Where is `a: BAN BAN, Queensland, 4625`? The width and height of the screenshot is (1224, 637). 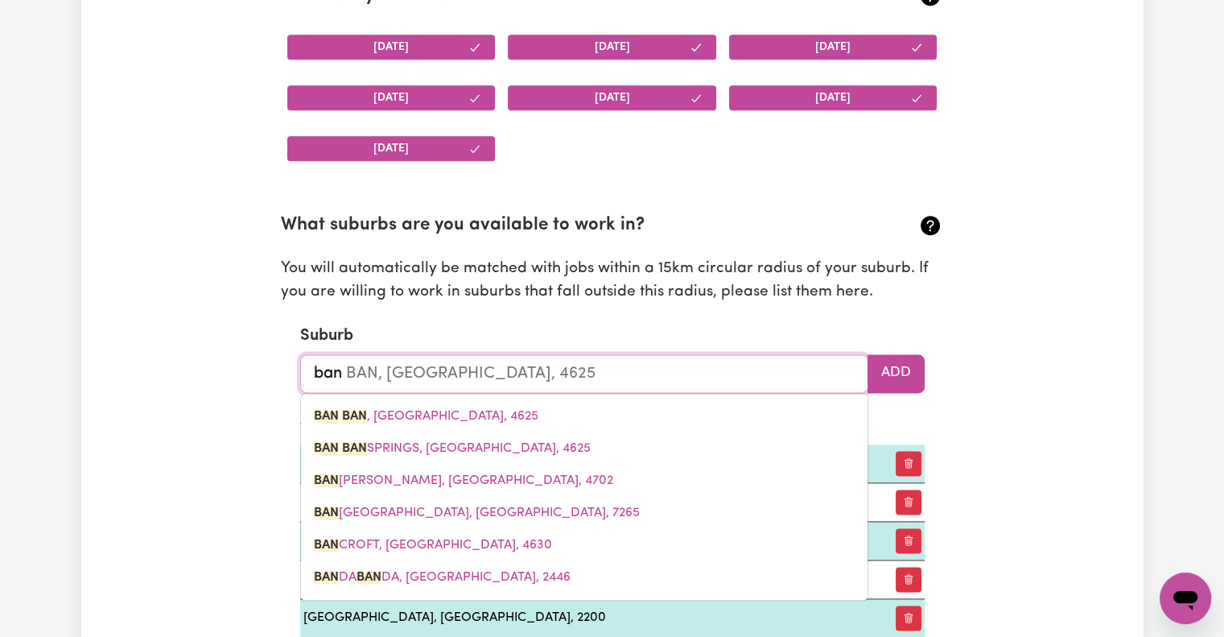
a: BAN BAN, Queensland, 4625 is located at coordinates (584, 416).